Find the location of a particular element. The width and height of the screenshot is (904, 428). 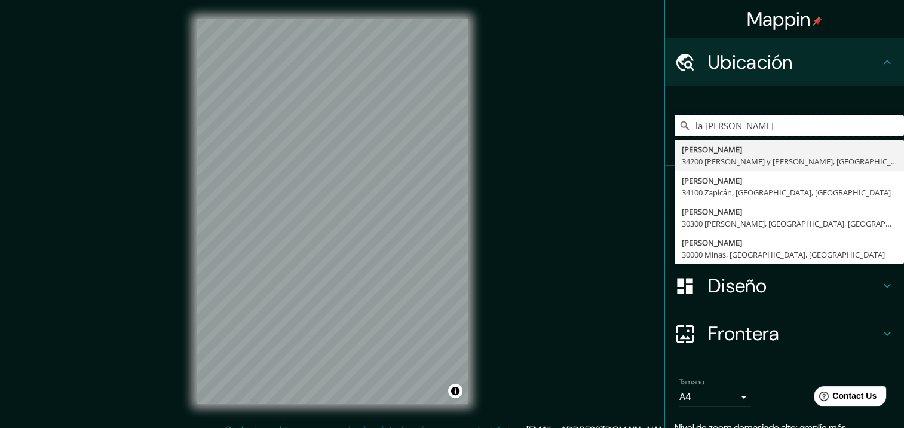

img: pin-icon.png is located at coordinates (818, 21).